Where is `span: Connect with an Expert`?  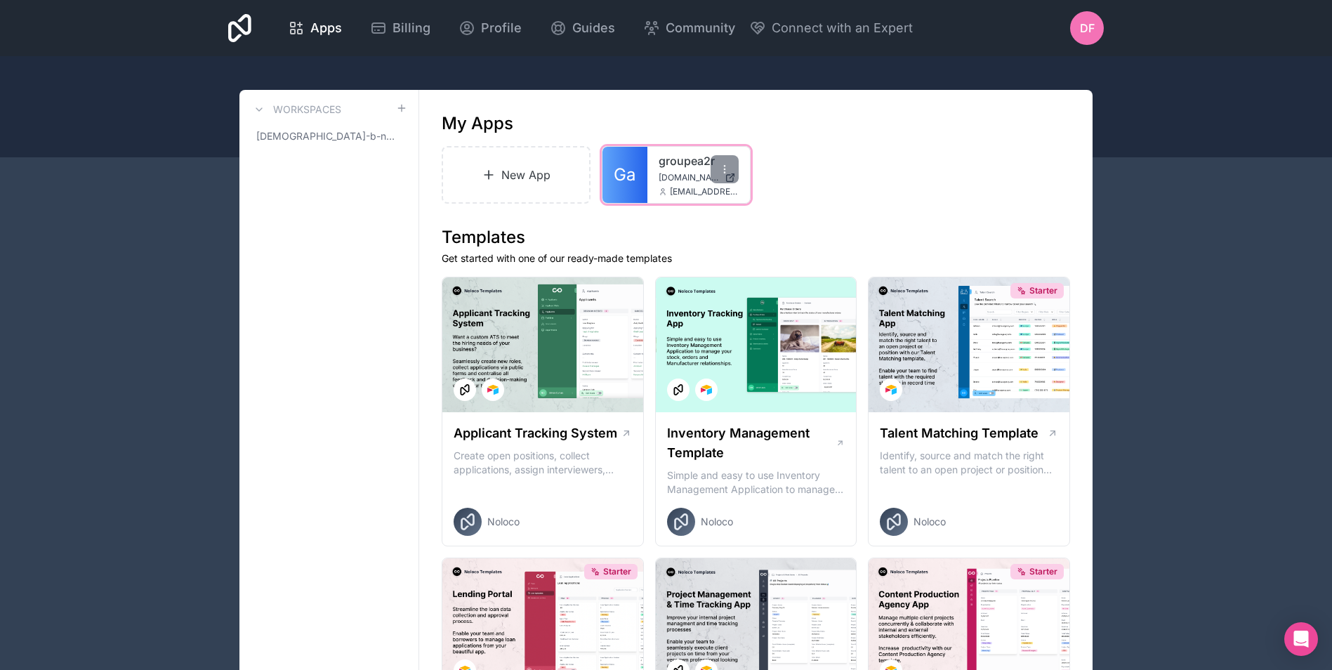 span: Connect with an Expert is located at coordinates (842, 28).